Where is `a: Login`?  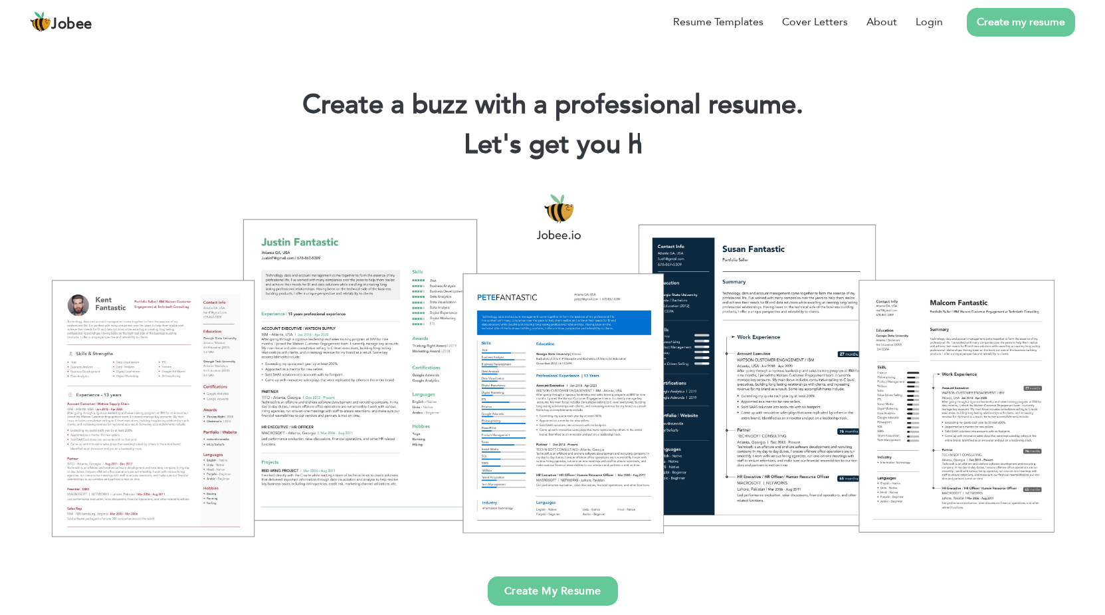 a: Login is located at coordinates (929, 22).